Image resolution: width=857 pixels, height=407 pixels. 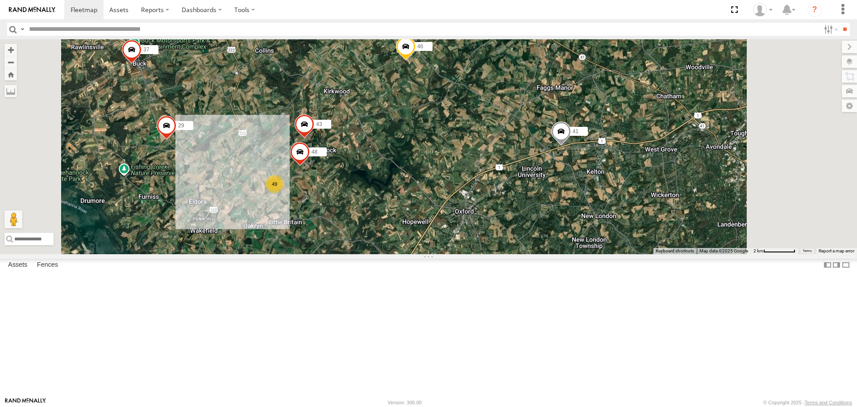 What do you see at coordinates (828, 402) in the screenshot?
I see `a: Terms and Conditions` at bounding box center [828, 402].